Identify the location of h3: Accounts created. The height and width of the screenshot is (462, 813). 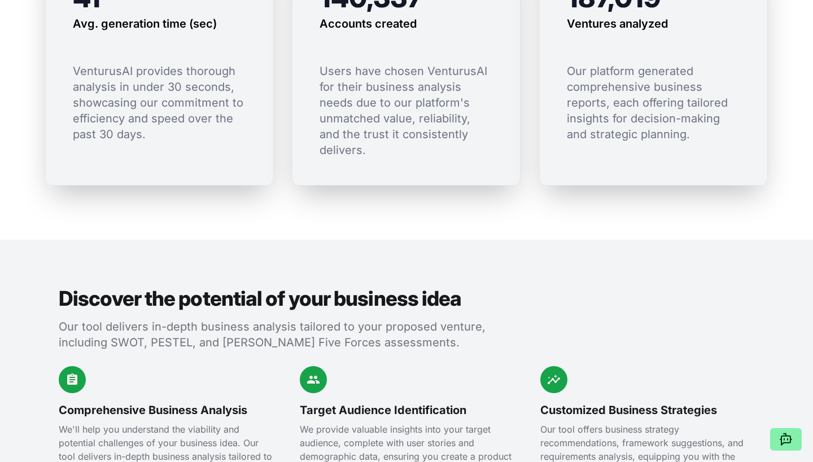
(368, 24).